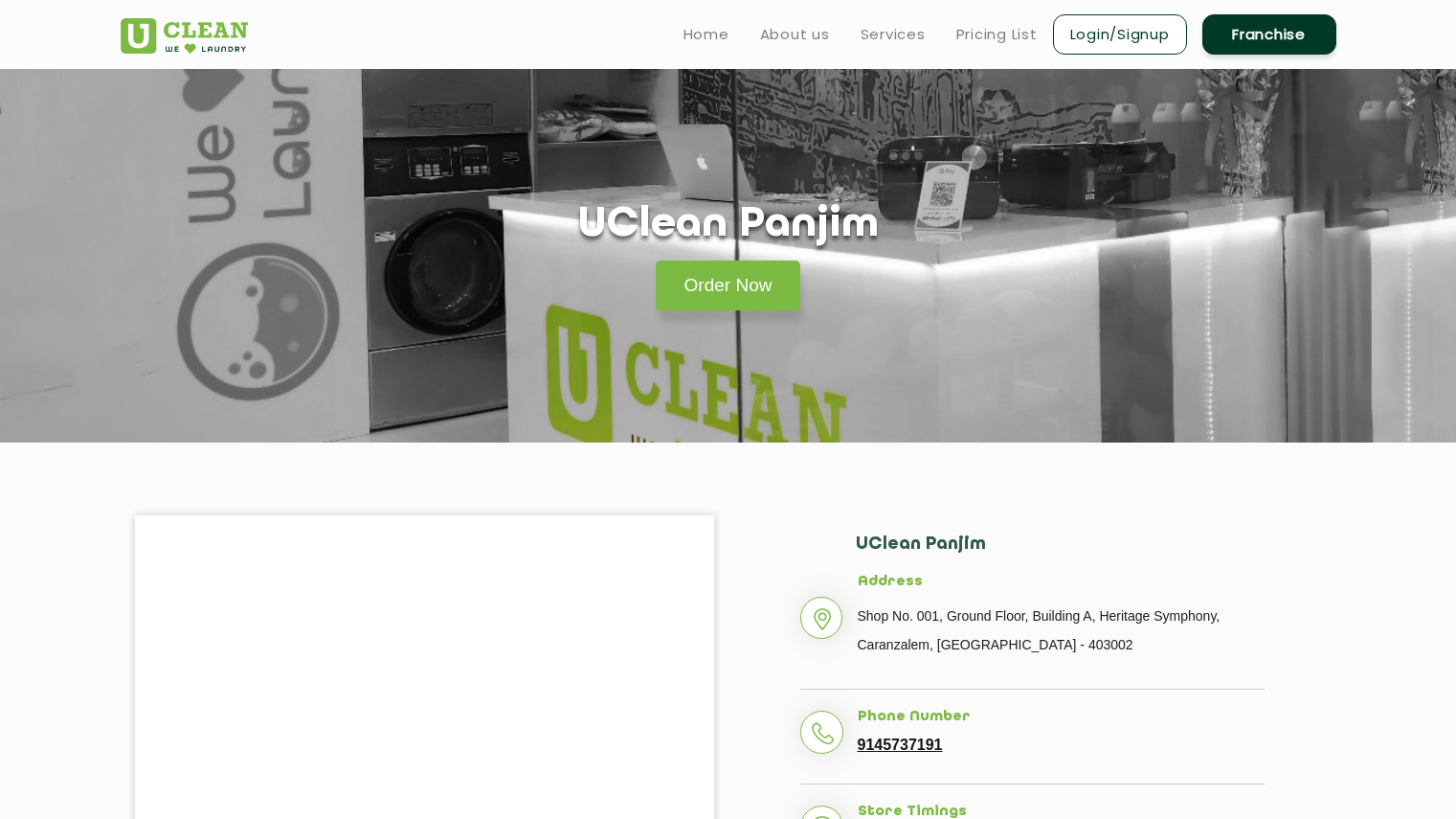 This screenshot has width=1456, height=819. What do you see at coordinates (706, 35) in the screenshot?
I see `a: Home` at bounding box center [706, 35].